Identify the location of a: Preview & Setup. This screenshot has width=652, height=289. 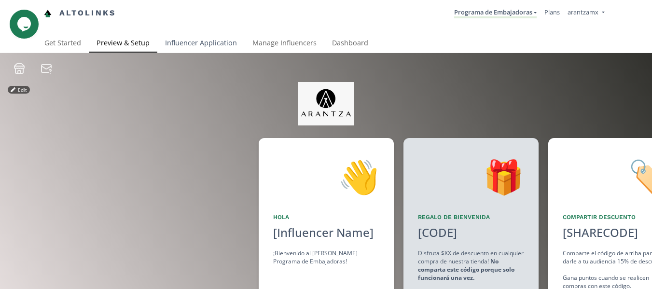
(123, 44).